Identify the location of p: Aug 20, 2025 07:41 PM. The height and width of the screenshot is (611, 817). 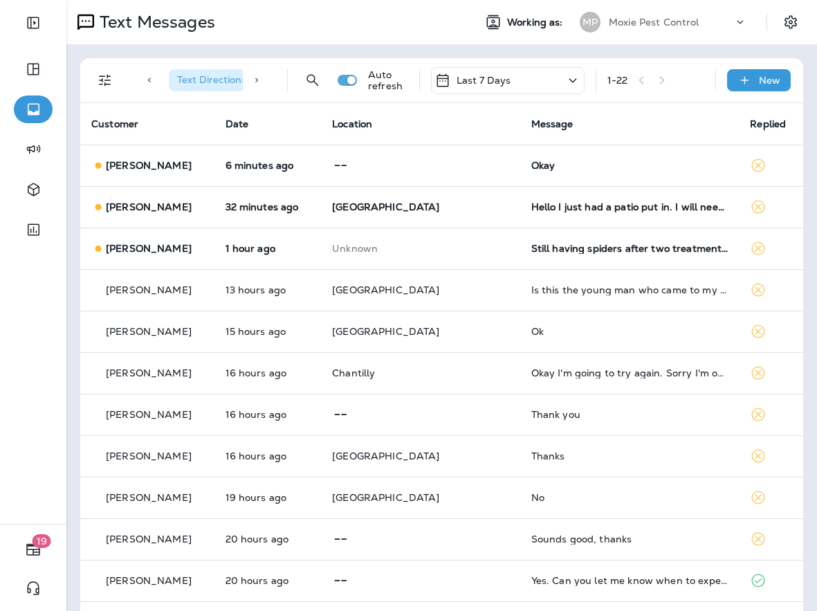
(268, 290).